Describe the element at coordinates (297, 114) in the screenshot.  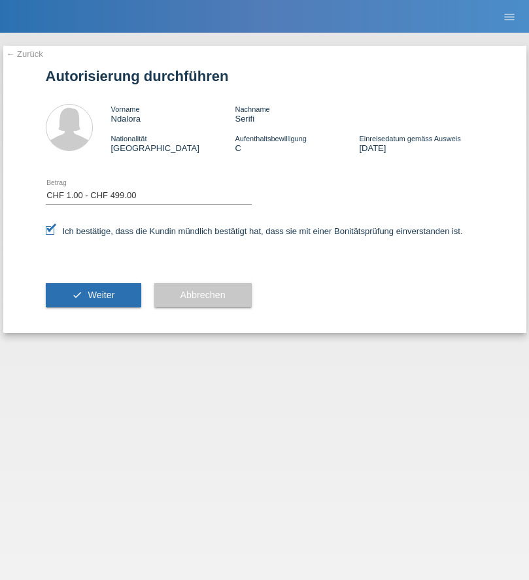
I see `div: Serifi` at that location.